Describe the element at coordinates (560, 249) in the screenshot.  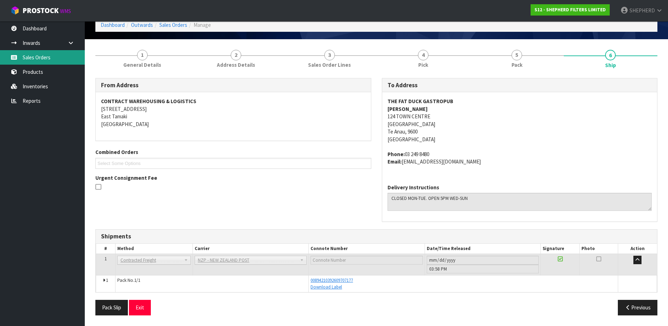
I see `th: Signature` at that location.